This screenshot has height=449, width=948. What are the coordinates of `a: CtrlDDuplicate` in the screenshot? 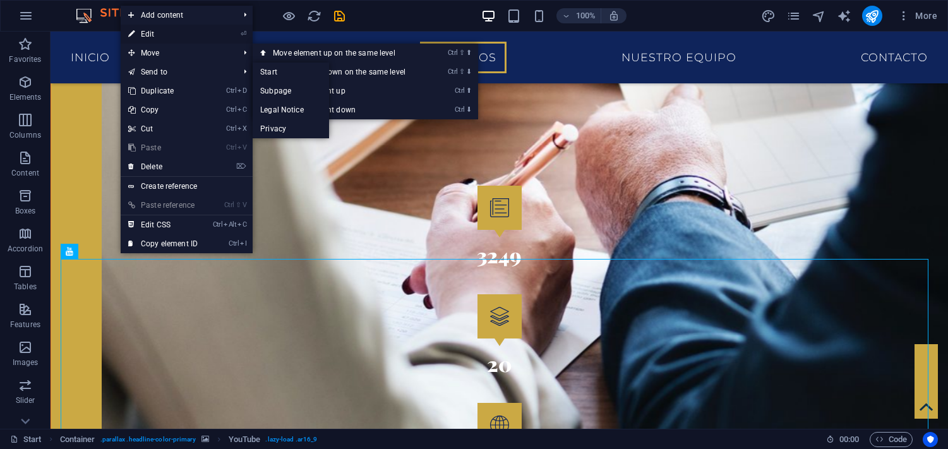 It's located at (163, 91).